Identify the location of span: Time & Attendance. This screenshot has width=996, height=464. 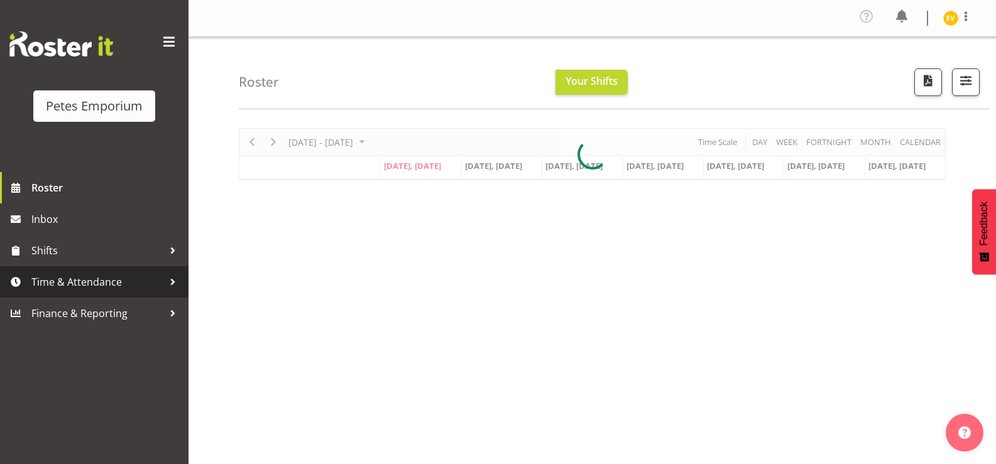
(97, 282).